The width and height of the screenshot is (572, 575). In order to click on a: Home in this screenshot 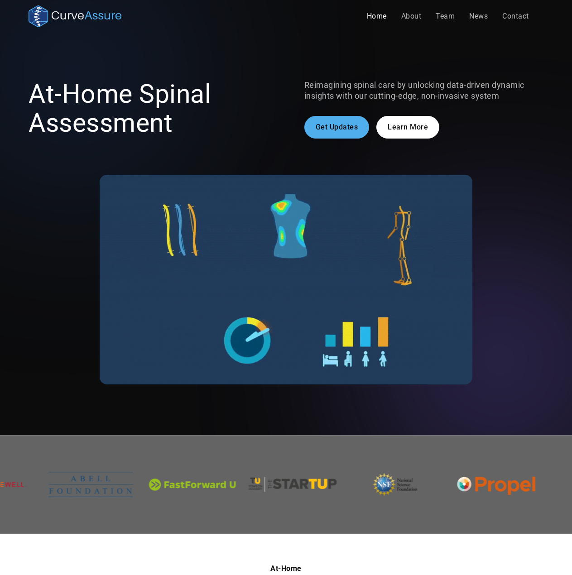, I will do `click(377, 16)`.